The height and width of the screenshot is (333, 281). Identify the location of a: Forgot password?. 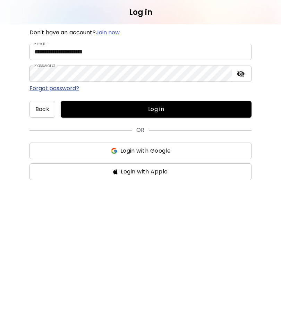
(54, 88).